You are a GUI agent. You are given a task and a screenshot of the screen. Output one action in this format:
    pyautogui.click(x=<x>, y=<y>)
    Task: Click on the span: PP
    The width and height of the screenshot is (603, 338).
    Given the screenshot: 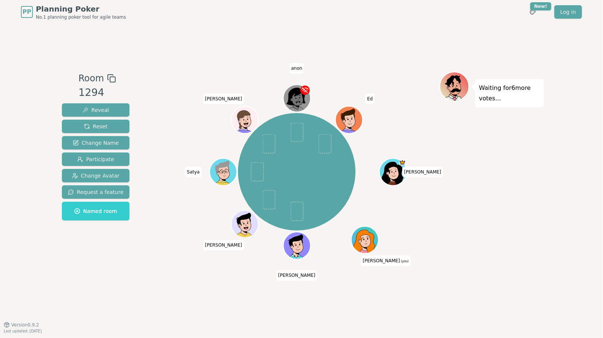 What is the action you would take?
    pyautogui.click(x=26, y=12)
    